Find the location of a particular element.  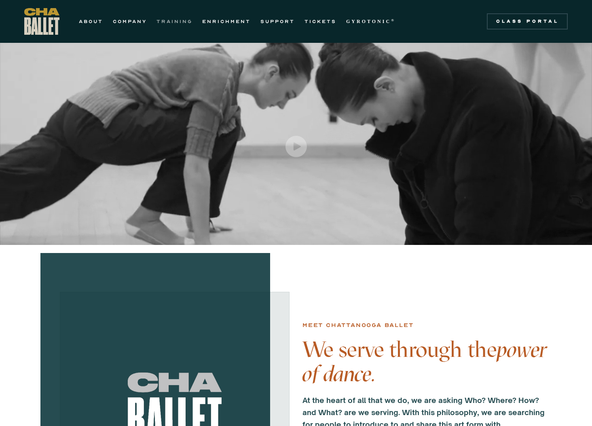

a: ENRICHMENT is located at coordinates (227, 21).